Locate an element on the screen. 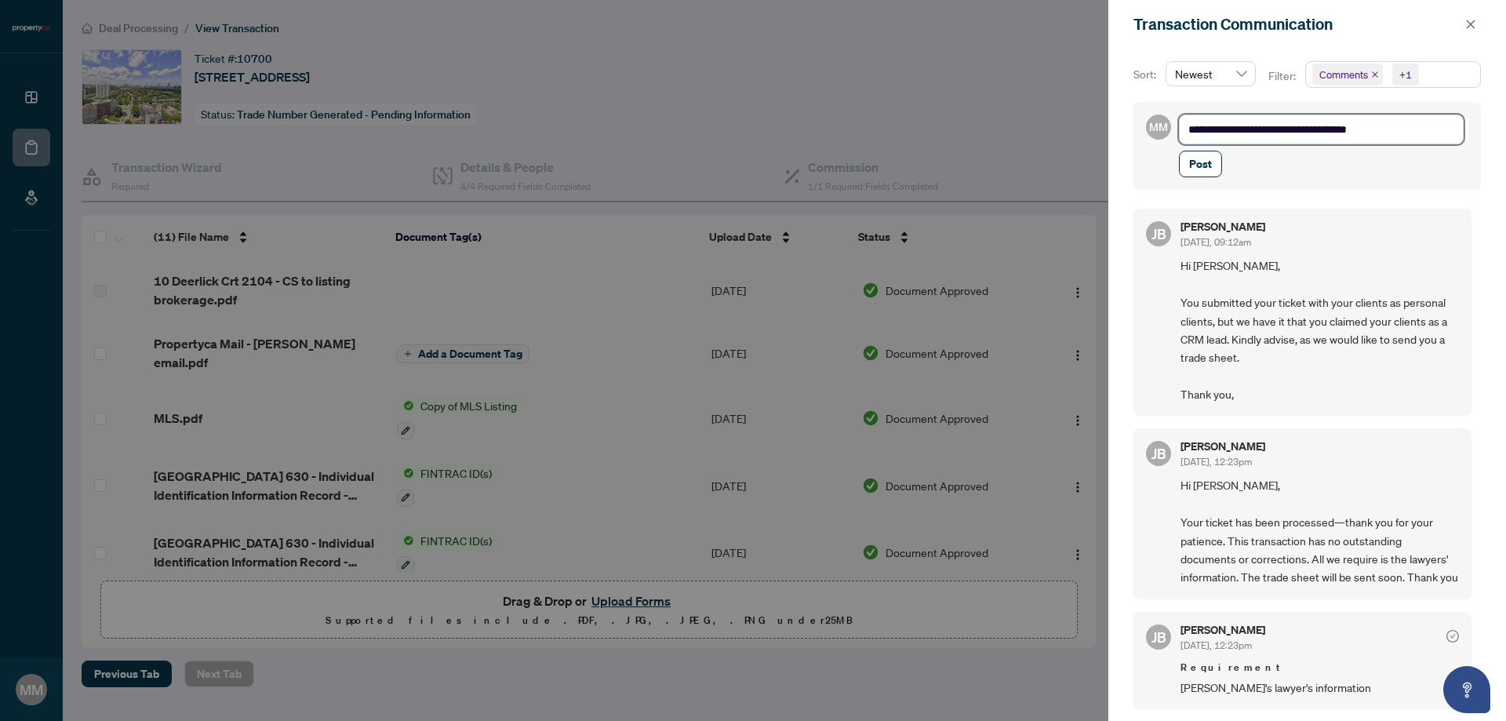  div: Transaction Communication is located at coordinates (1297, 24).